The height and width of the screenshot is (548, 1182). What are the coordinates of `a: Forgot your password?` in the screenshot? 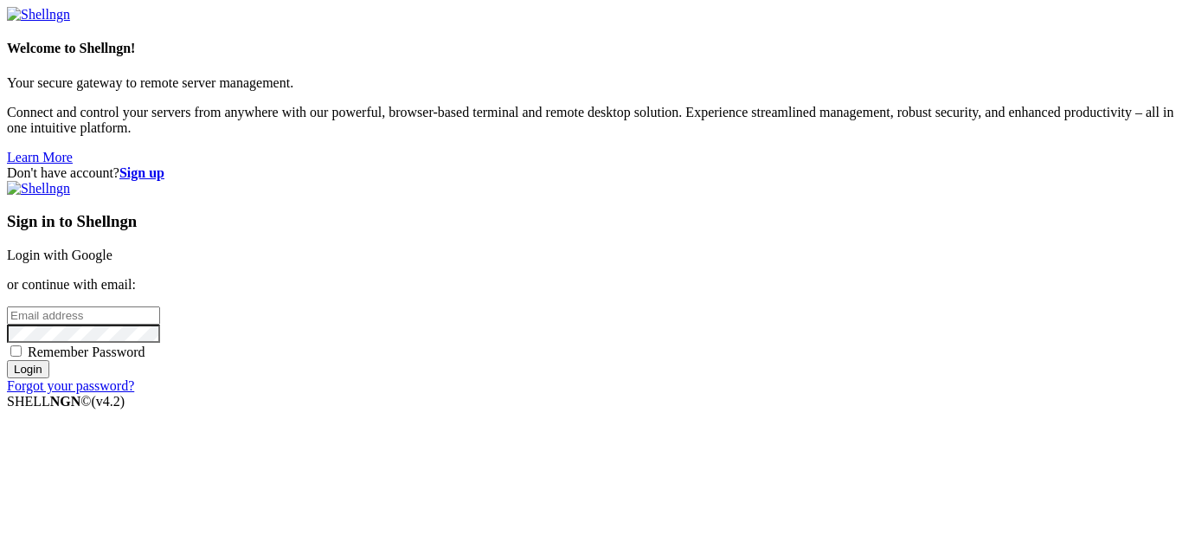 It's located at (70, 385).